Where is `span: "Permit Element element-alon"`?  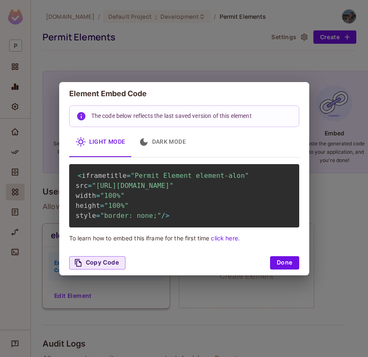
span: "Permit Element element-alon" is located at coordinates (190, 176).